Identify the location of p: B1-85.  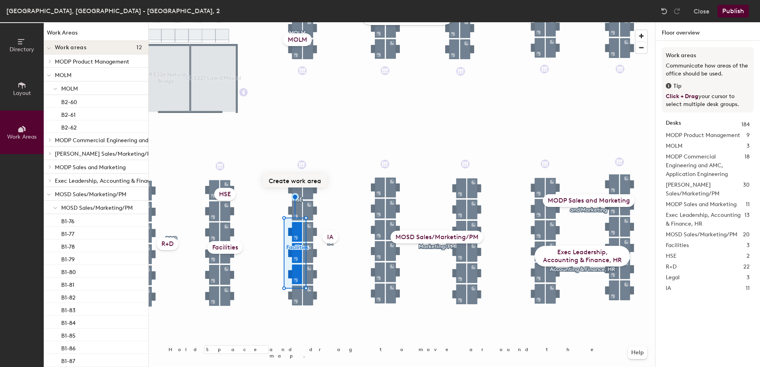
(68, 335).